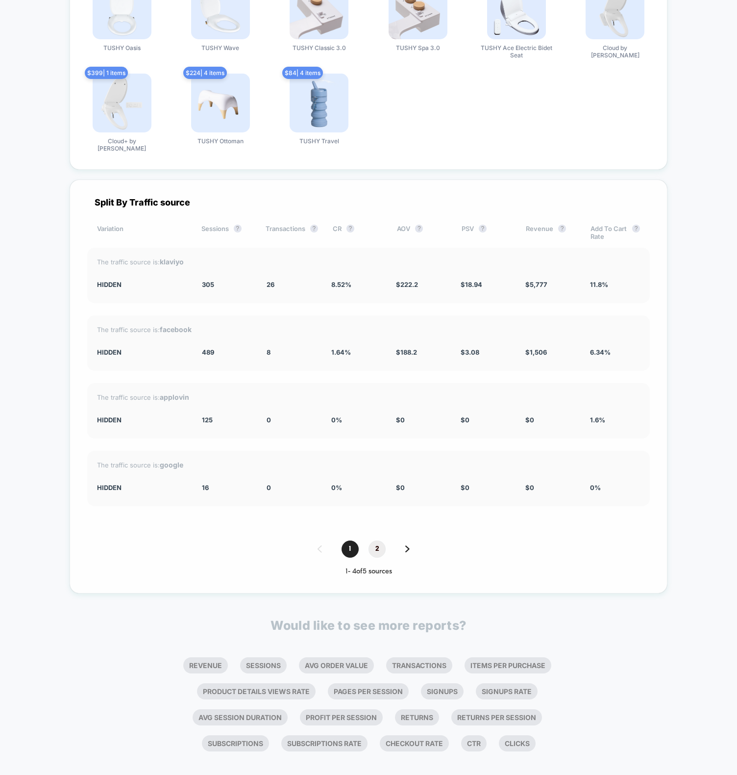  Describe the element at coordinates (536, 284) in the screenshot. I see `span: $ 5,777` at that location.